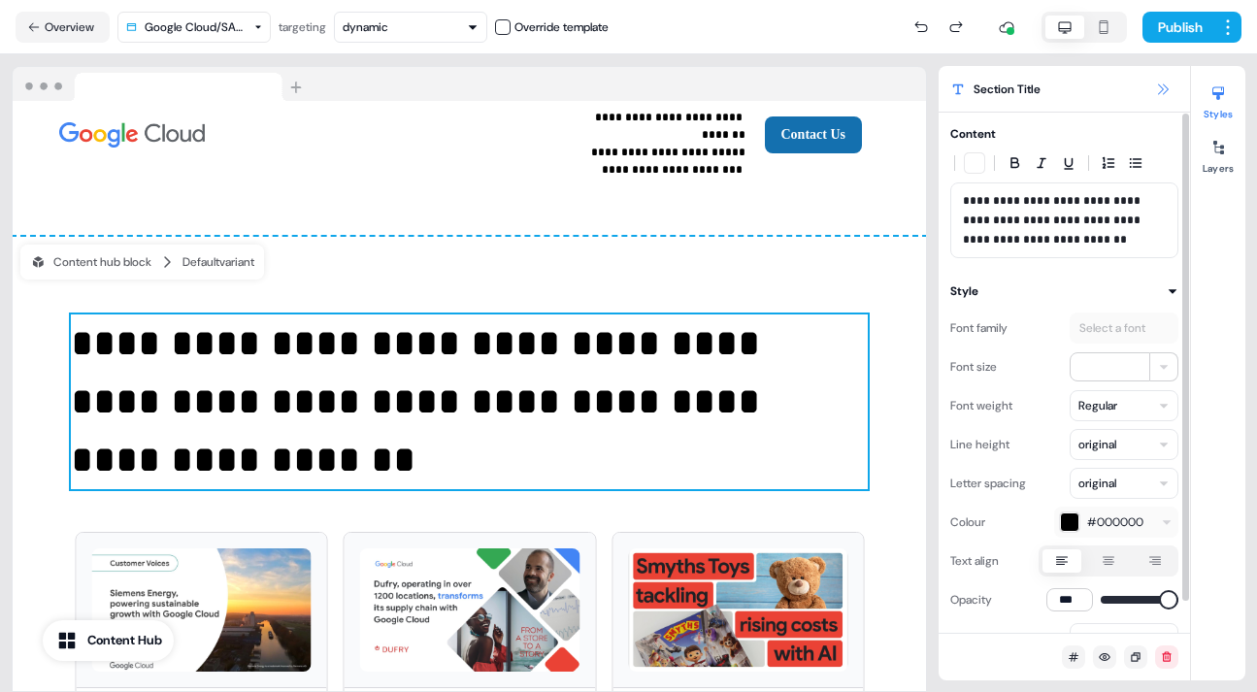  What do you see at coordinates (161, 84) in the screenshot?
I see `img: Browser topbar` at bounding box center [161, 84].